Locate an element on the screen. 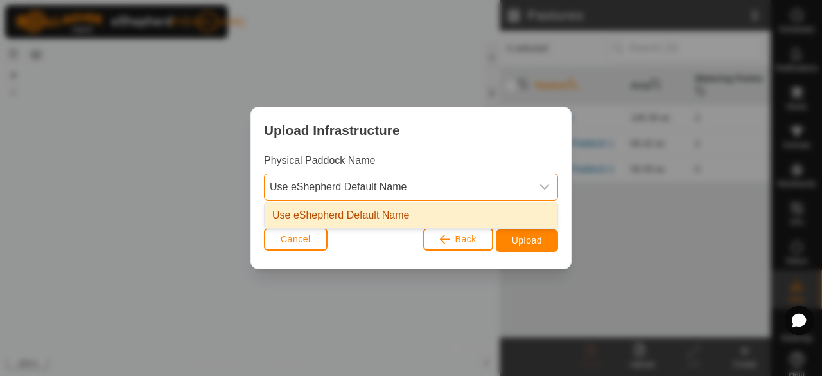 The height and width of the screenshot is (376, 822). button: Upload is located at coordinates (527, 240).